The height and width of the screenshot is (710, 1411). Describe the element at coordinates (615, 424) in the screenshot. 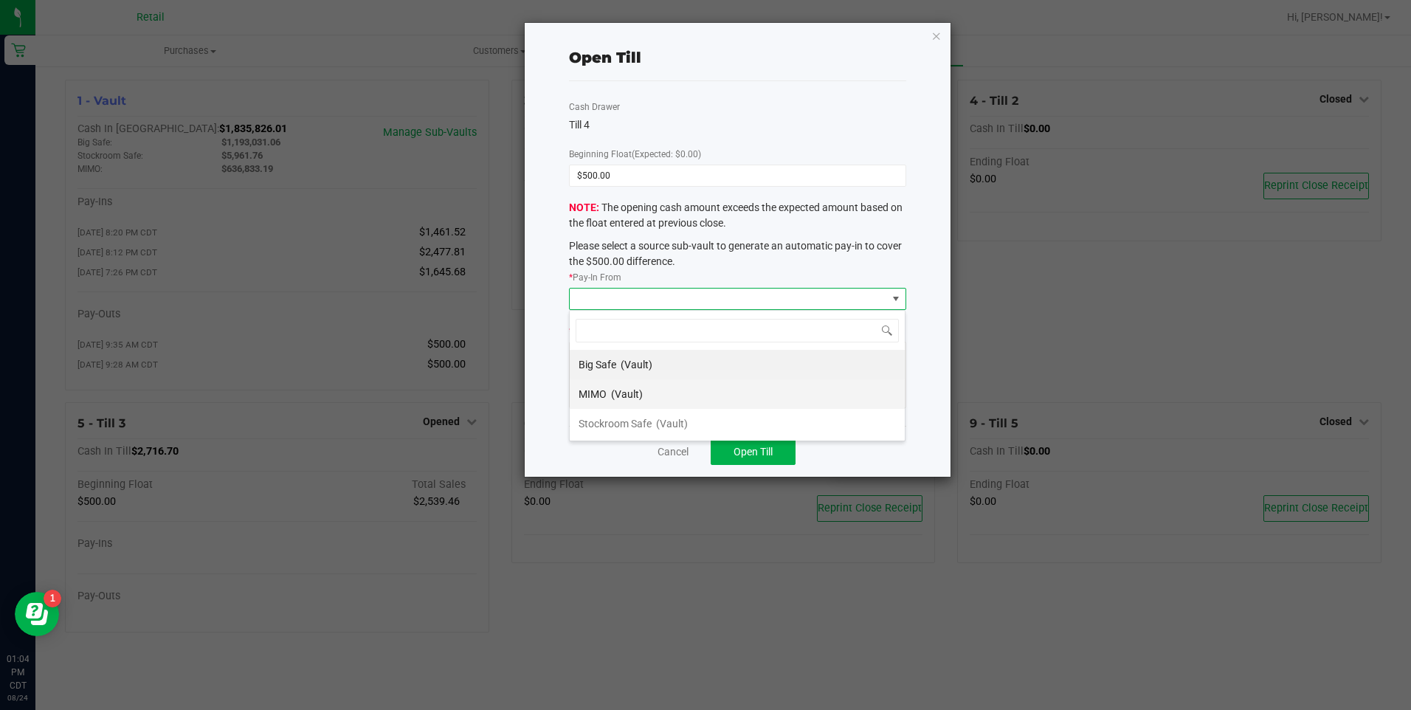

I see `span: Stockroom Safe` at that location.